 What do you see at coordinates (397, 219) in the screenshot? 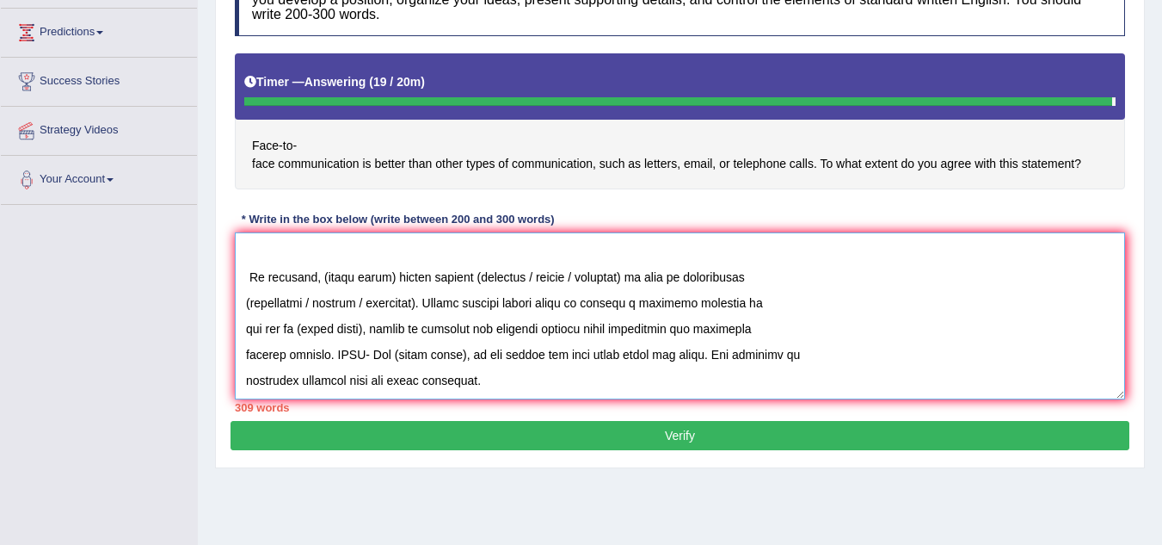
I see `div: * Write in the box below (write between 200 and 300 words)` at bounding box center [397, 219].